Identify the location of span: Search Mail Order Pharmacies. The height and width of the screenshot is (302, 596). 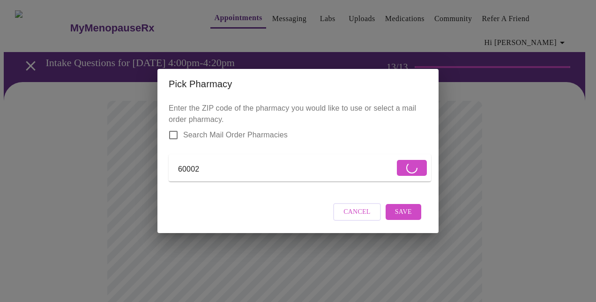
(235, 135).